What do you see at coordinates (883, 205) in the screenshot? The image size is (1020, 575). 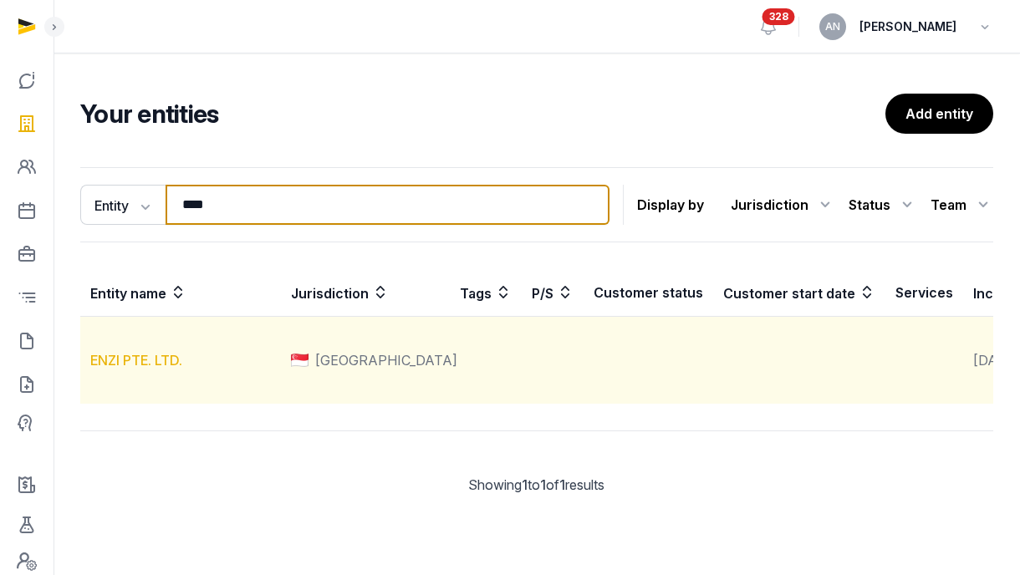 I see `div: Status` at bounding box center [883, 205].